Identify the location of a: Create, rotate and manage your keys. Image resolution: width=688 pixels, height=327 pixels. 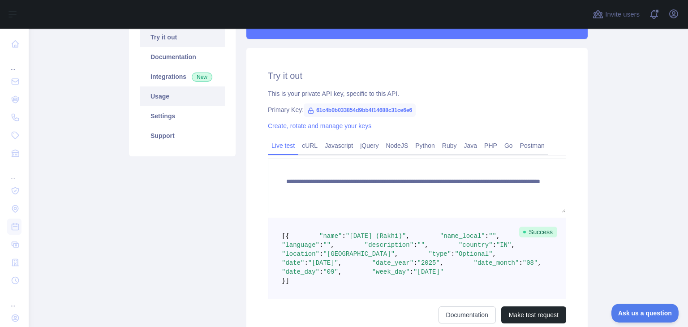
(319, 126).